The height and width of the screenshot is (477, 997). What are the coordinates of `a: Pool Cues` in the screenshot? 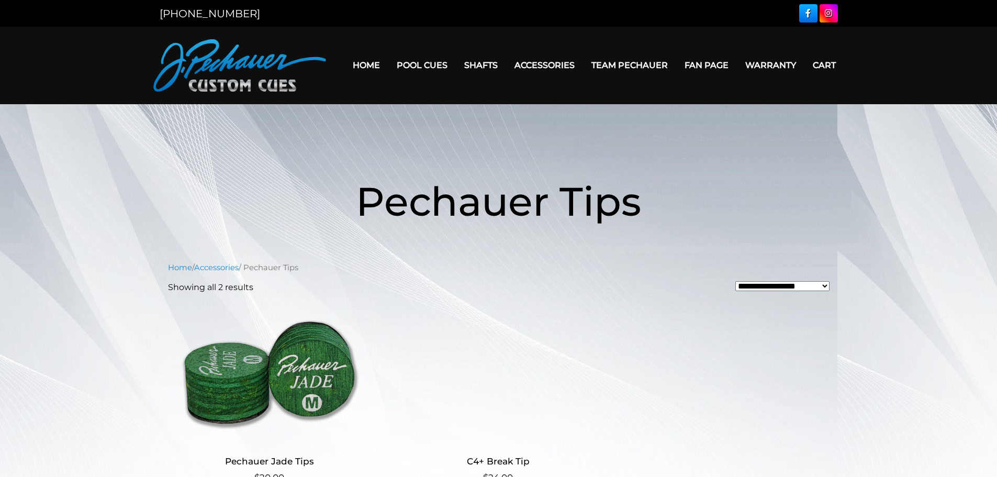 It's located at (422, 65).